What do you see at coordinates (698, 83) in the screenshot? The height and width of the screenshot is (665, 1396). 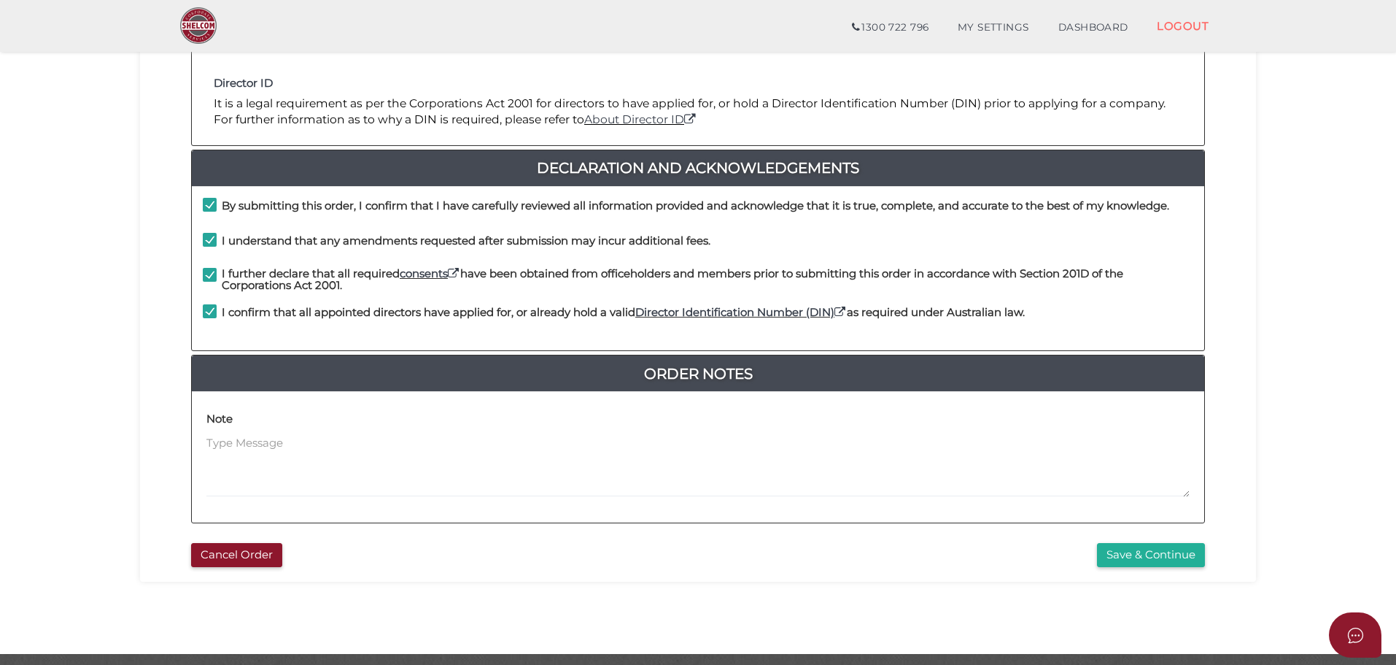 I see `h4: Director ID` at bounding box center [698, 83].